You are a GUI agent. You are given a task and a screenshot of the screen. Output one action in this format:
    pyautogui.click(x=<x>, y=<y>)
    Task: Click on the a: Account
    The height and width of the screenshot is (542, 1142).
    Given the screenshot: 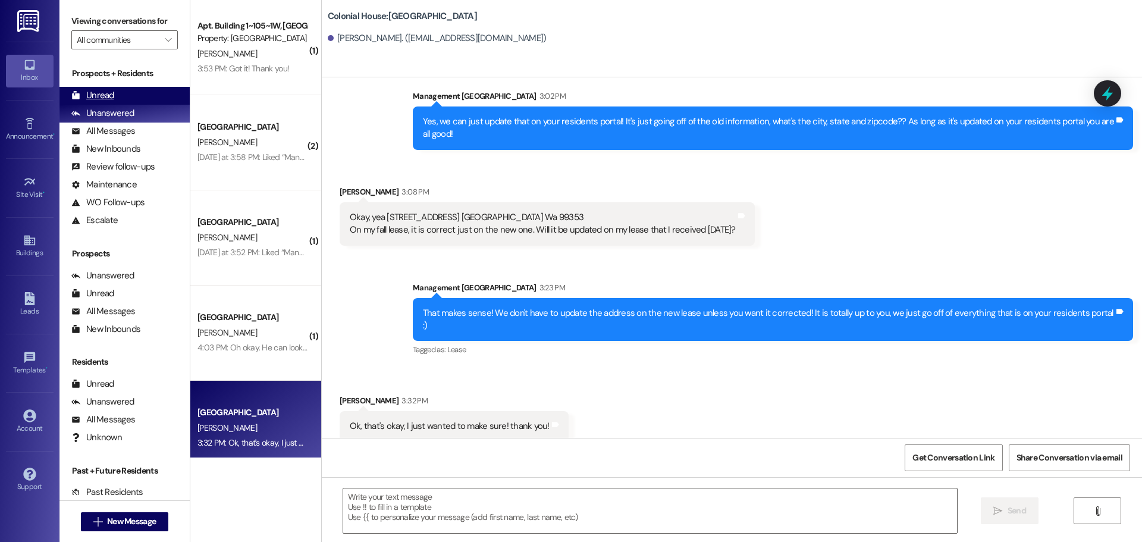 What is the action you would take?
    pyautogui.click(x=30, y=422)
    